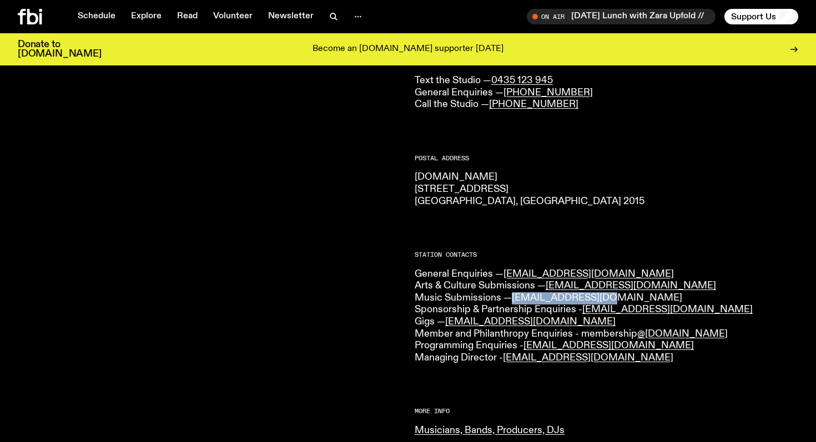 Image resolution: width=816 pixels, height=442 pixels. I want to click on h2: Station Contacts, so click(606, 255).